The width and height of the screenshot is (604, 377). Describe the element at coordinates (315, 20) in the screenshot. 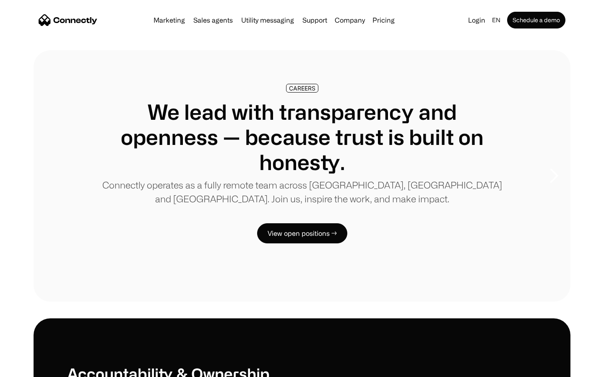

I see `a: Support` at that location.